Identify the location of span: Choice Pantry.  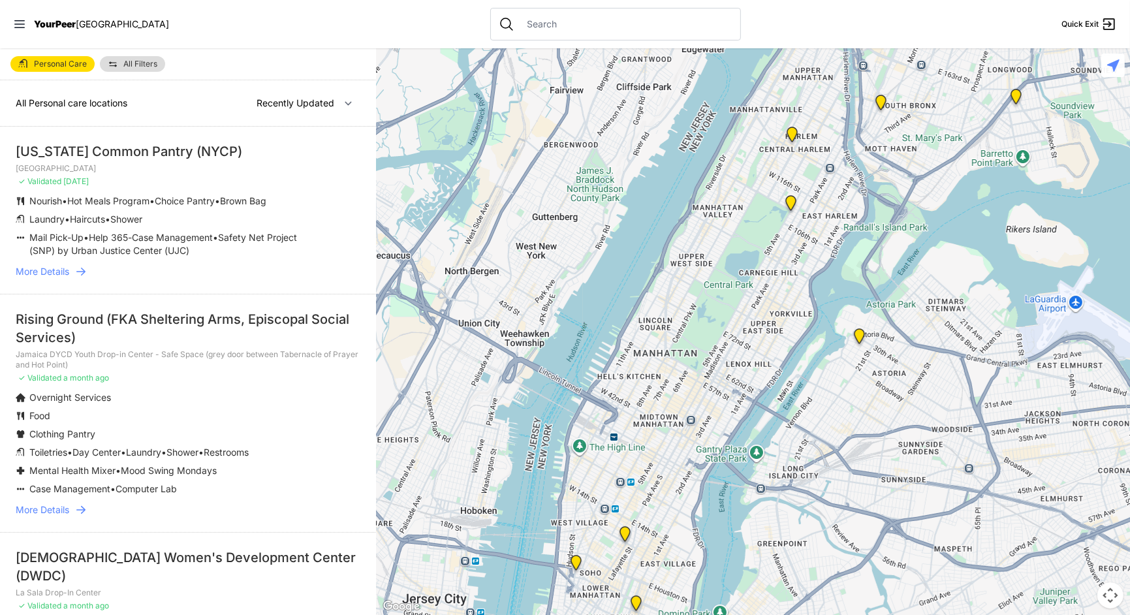
(185, 200).